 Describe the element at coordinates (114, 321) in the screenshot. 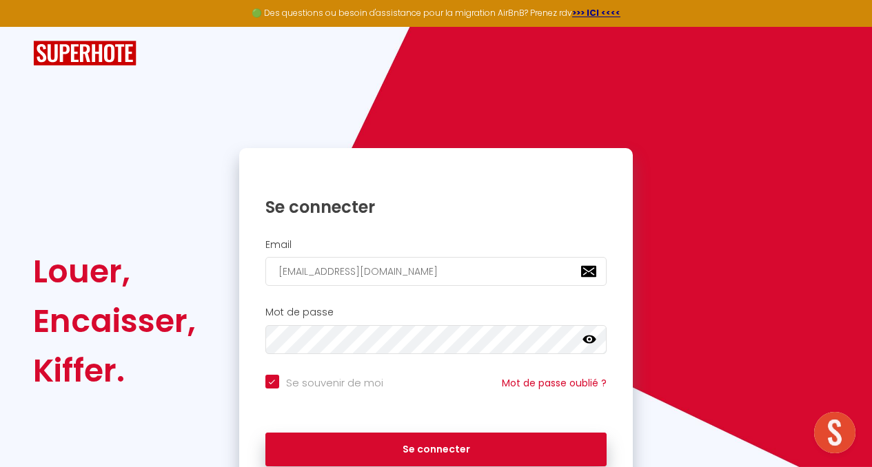

I see `div: Encaisser,` at that location.